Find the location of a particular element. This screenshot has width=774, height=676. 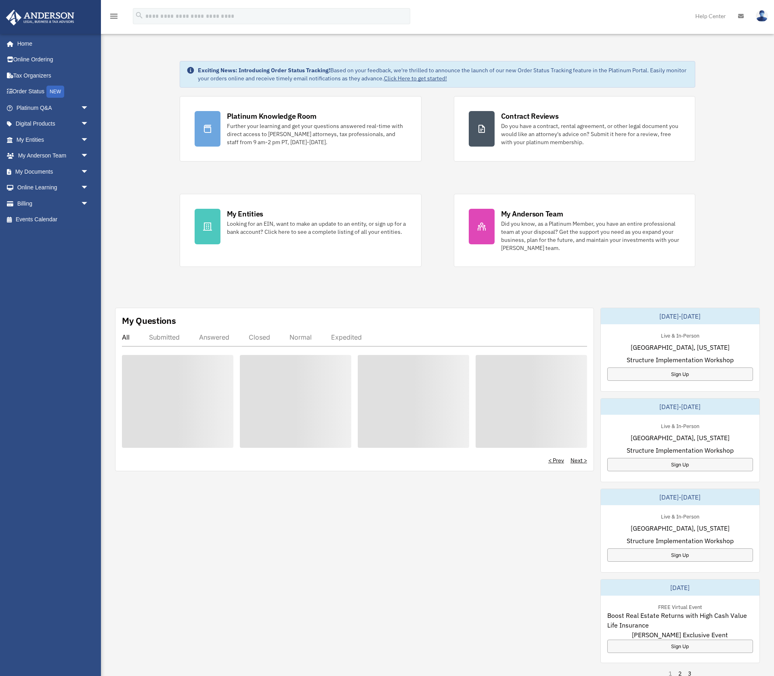

a: Tax Organizers is located at coordinates (53, 75).